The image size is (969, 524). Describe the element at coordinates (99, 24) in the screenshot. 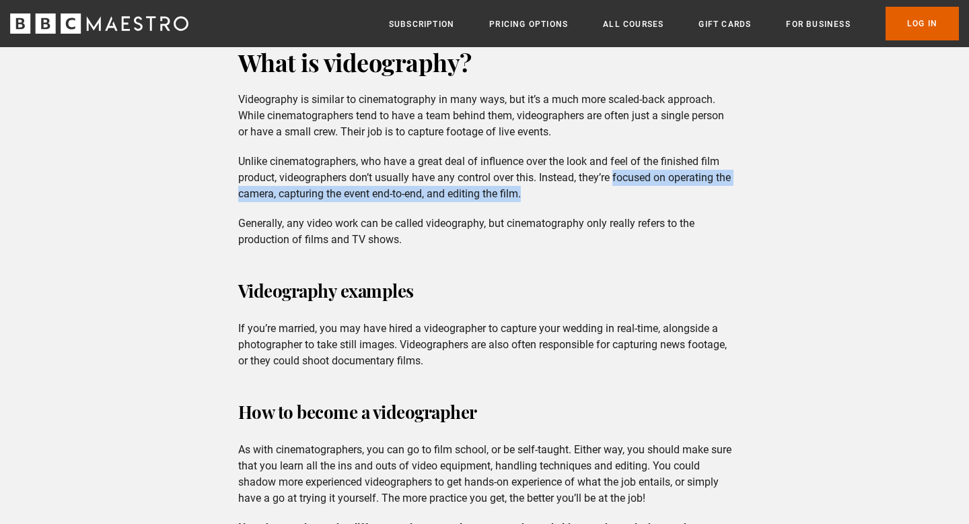

I see `svg: BBC Maestro` at that location.